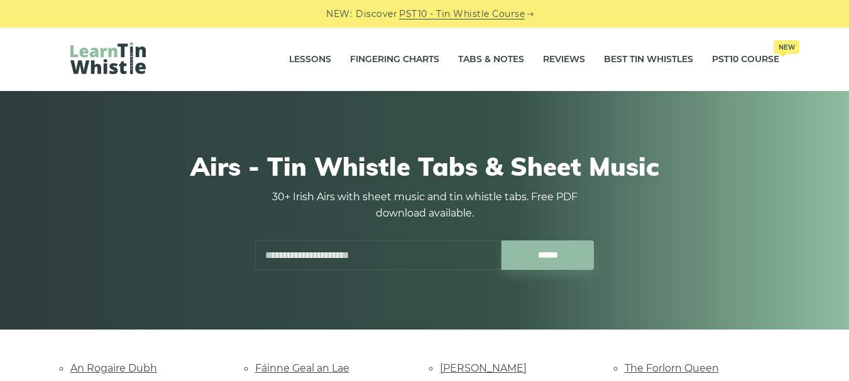 The height and width of the screenshot is (381, 849). Describe the element at coordinates (310, 60) in the screenshot. I see `a: Lessons` at that location.